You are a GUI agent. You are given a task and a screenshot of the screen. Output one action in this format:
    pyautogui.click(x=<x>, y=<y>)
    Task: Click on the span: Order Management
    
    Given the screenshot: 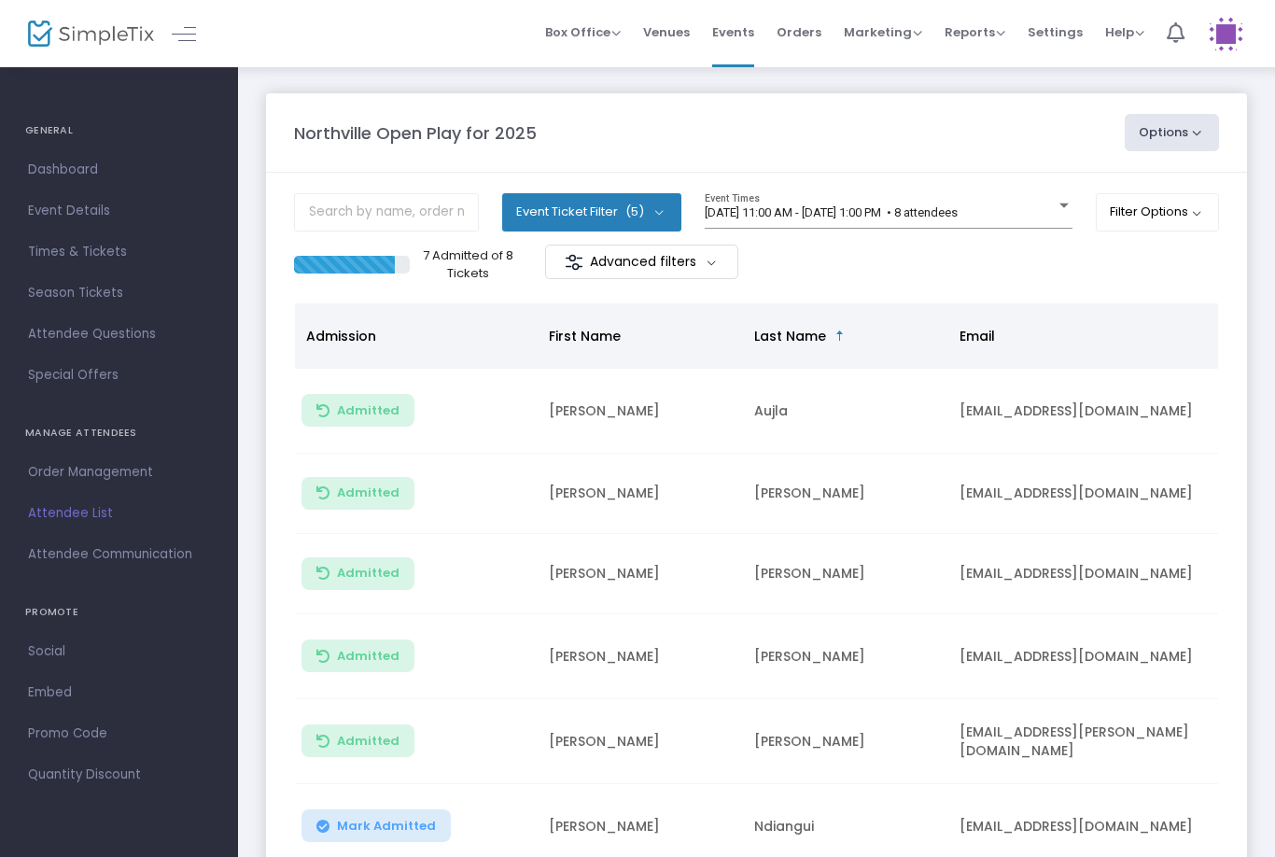 What is the action you would take?
    pyautogui.click(x=119, y=472)
    